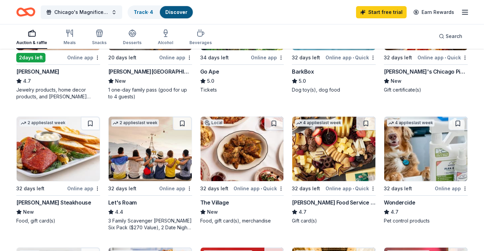 This screenshot has width=484, height=251. Describe the element at coordinates (303, 72) in the screenshot. I see `div: BarkBox` at that location.